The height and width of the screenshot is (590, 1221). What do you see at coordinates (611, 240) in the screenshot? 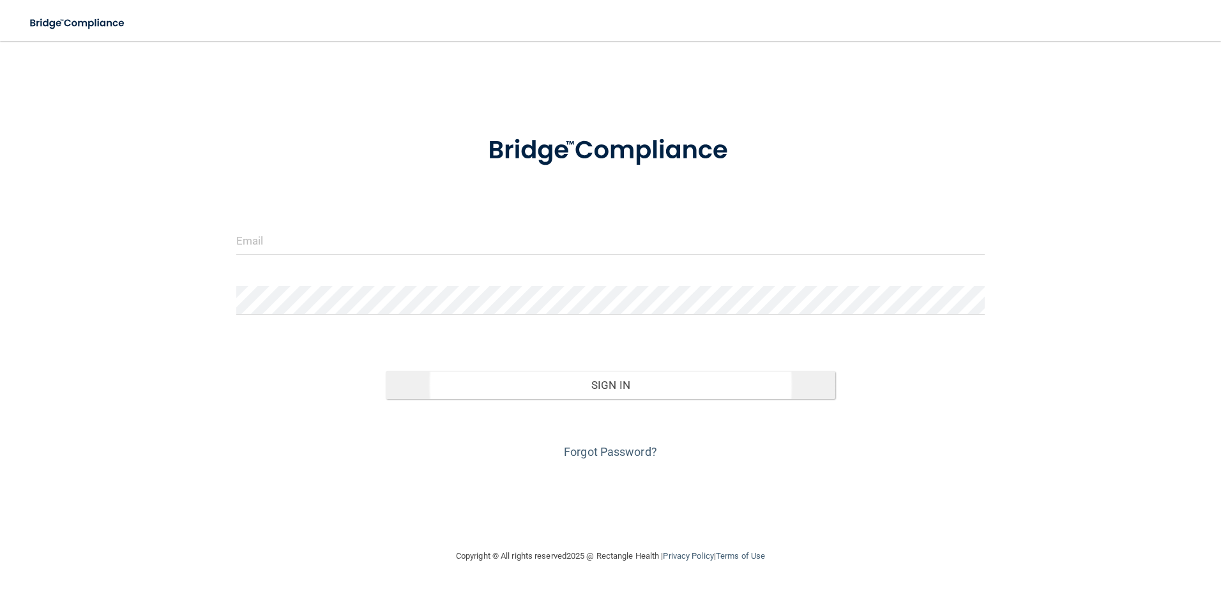
I see `input: Email` at bounding box center [611, 240].